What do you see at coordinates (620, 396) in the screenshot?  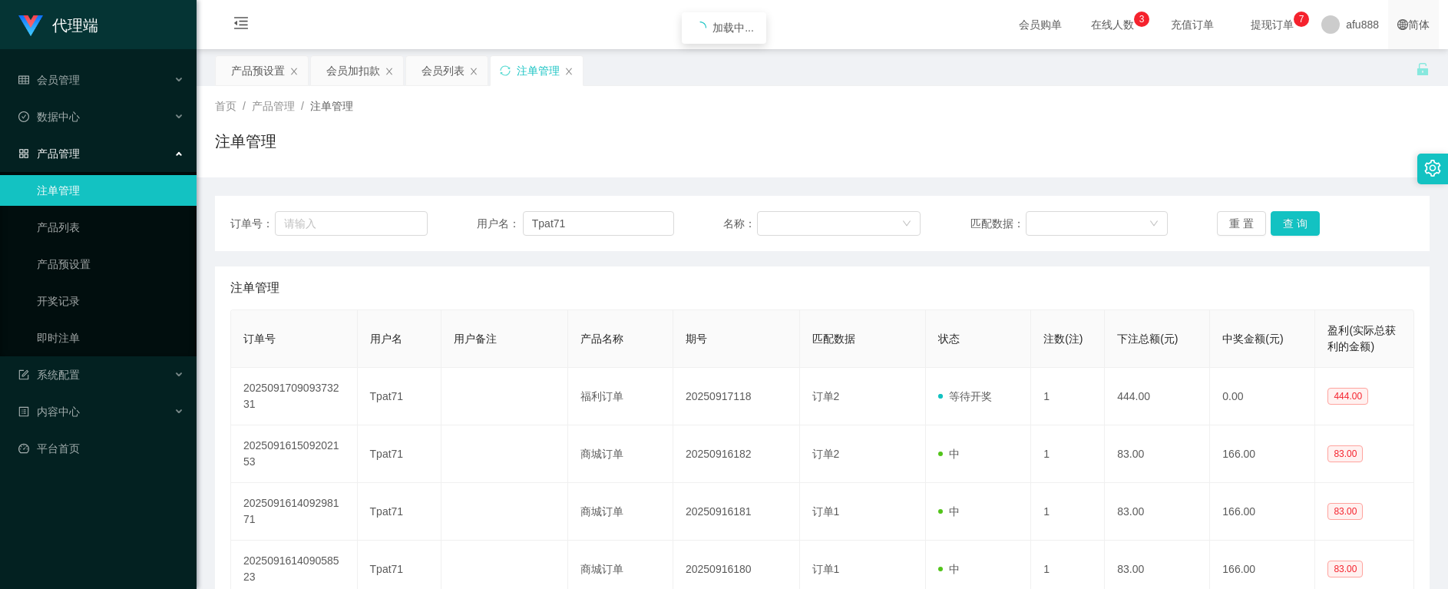 I see `td: 福利订单` at bounding box center [620, 396].